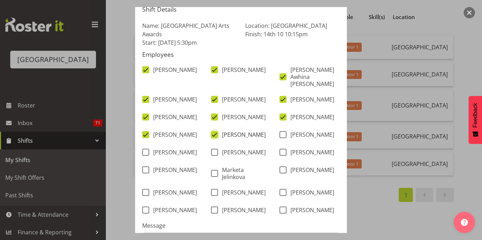  What do you see at coordinates (243, 173) in the screenshot?
I see `span: Marketa Jelinkova` at bounding box center [243, 173].